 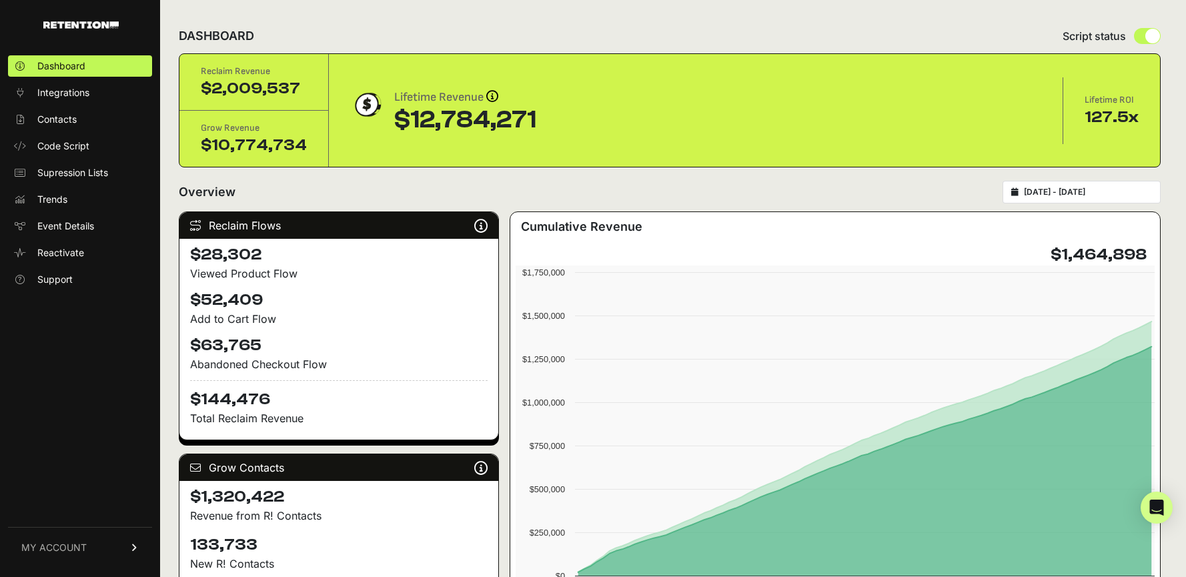 What do you see at coordinates (63, 146) in the screenshot?
I see `span: Code Script` at bounding box center [63, 146].